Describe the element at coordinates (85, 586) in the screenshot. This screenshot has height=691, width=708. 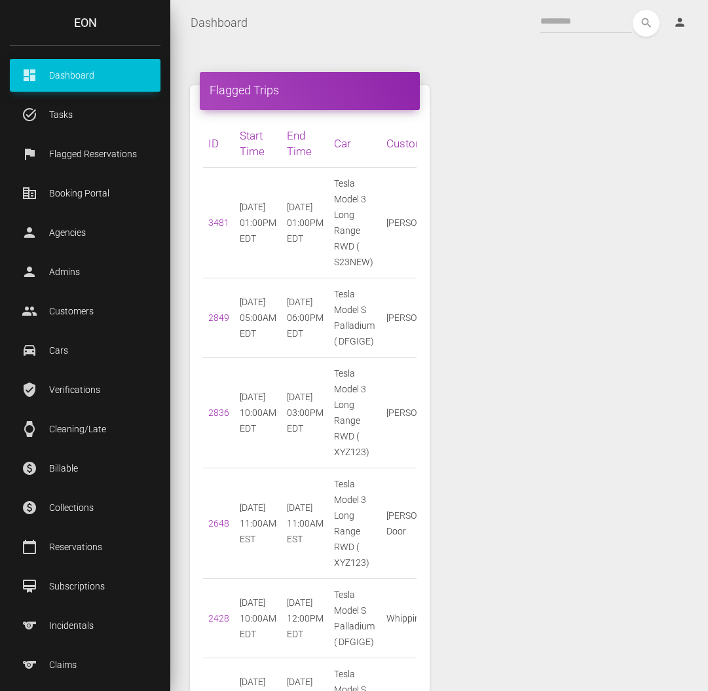
I see `a: card_membership Subscriptions` at that location.